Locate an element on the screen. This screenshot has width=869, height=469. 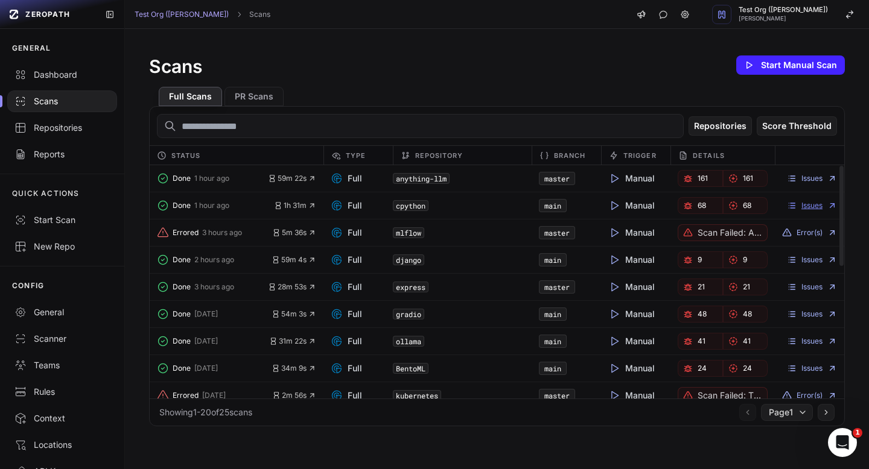
span: Page 1 is located at coordinates (781, 413).